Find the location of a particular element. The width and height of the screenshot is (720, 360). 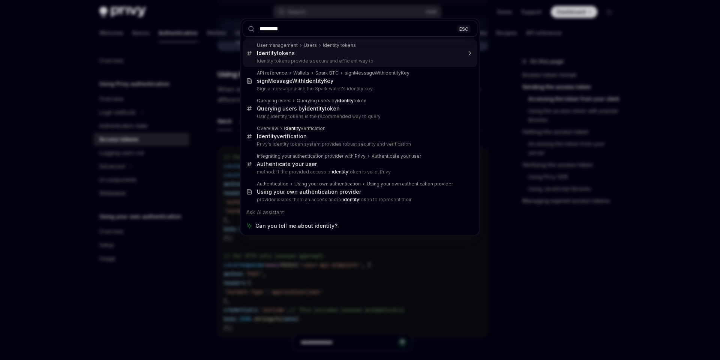

div: tokens is located at coordinates (275, 53).